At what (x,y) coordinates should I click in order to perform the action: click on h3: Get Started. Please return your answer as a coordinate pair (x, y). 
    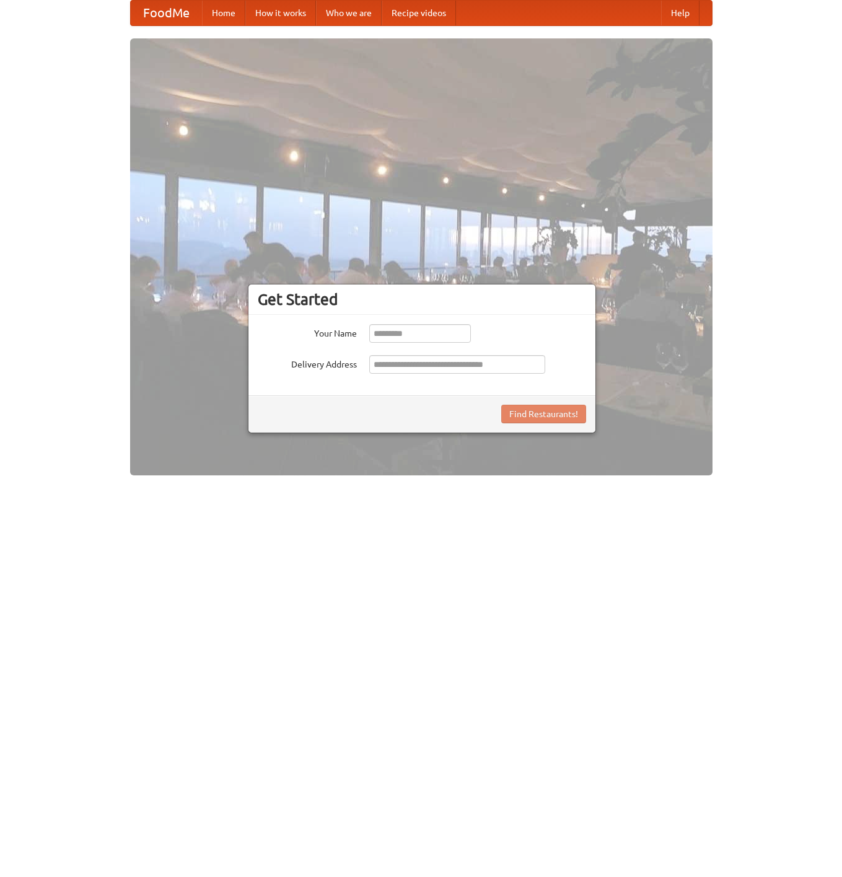
    Looking at the image, I should click on (422, 299).